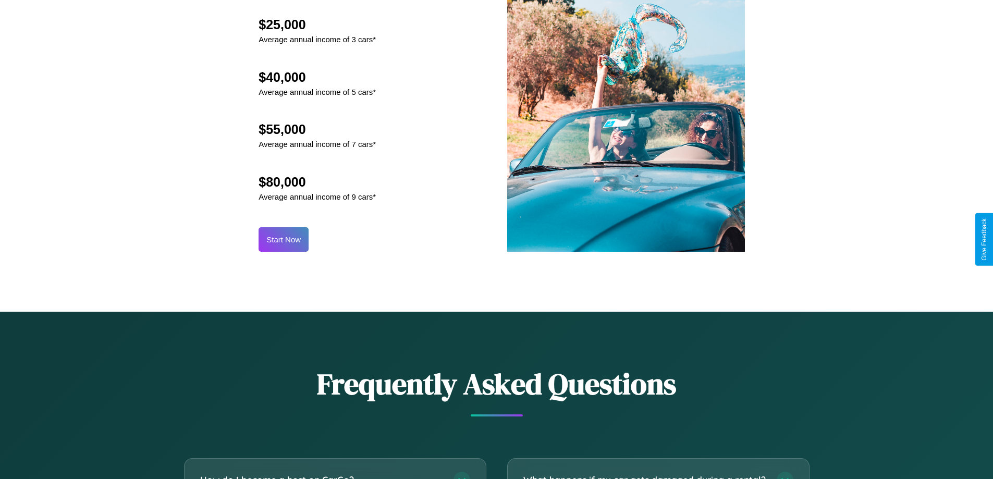 The image size is (993, 479). I want to click on p: Average annual income of 9 cars*, so click(317, 196).